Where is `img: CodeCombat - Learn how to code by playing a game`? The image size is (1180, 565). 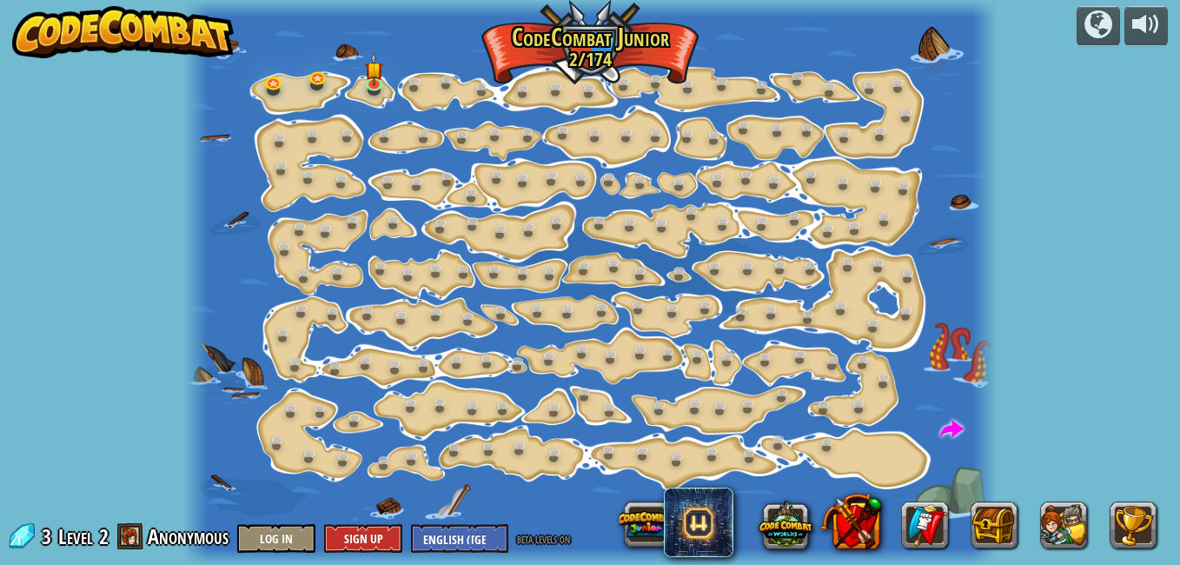
img: CodeCombat - Learn how to code by playing a game is located at coordinates (123, 32).